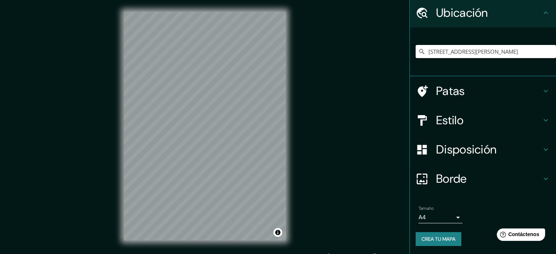 The image size is (556, 254). What do you see at coordinates (483, 91) in the screenshot?
I see `div: Patas` at bounding box center [483, 91].